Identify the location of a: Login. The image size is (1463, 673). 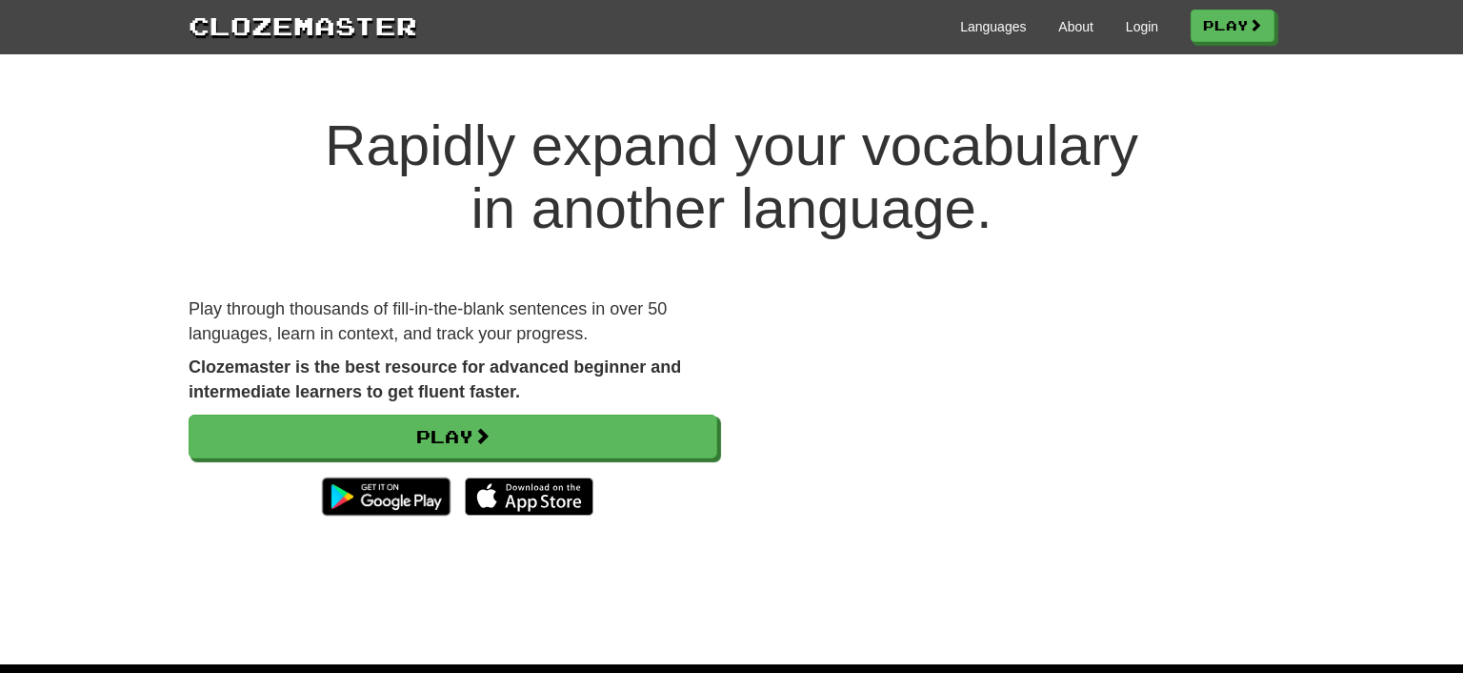
(1142, 27).